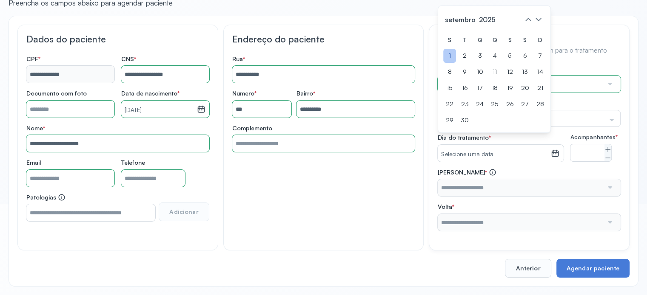  I want to click on div: 3, so click(480, 56).